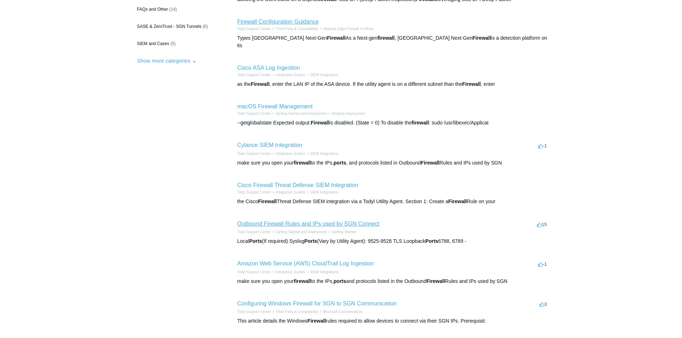  Describe the element at coordinates (340, 312) in the screenshot. I see `li: Microsoft Considerations` at that location.